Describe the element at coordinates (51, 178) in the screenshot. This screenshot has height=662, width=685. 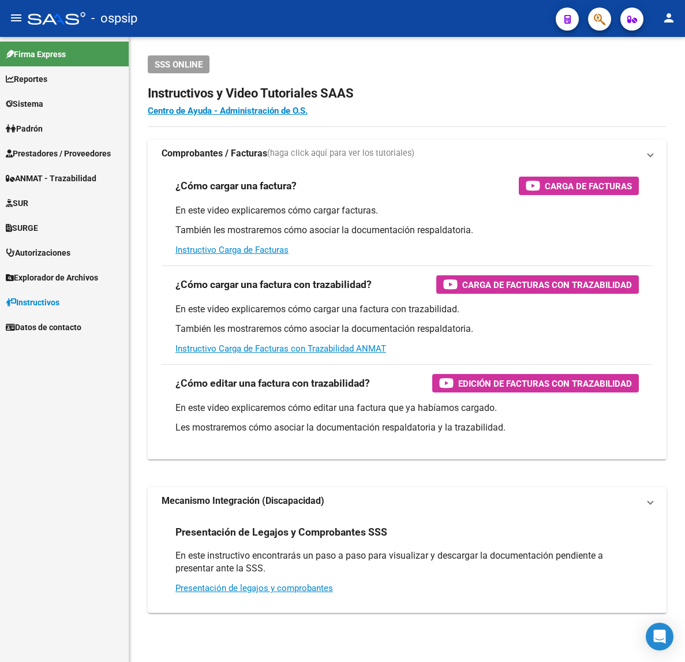
I see `span: ANMAT - Trazabilidad` at that location.